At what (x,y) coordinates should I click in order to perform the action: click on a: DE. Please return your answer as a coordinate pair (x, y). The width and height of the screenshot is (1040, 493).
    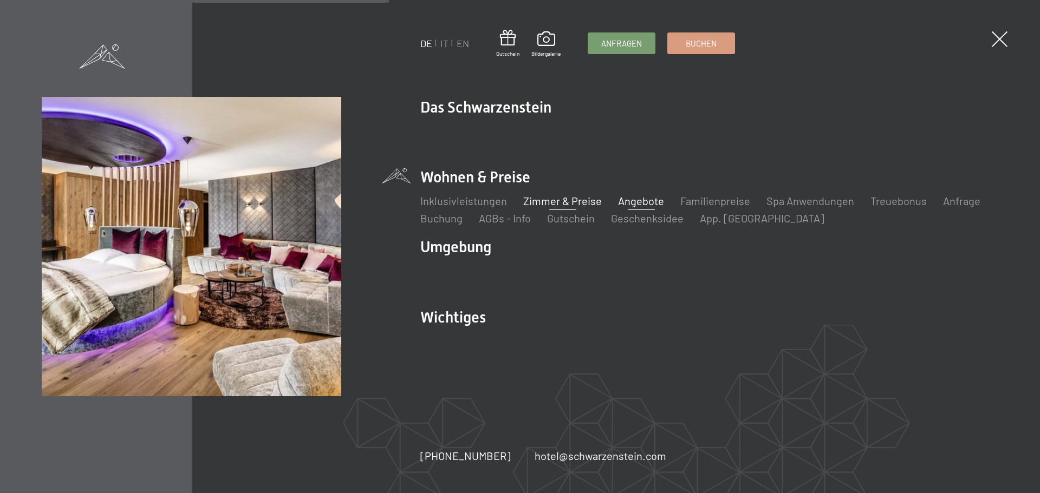
    Looking at the image, I should click on (426, 43).